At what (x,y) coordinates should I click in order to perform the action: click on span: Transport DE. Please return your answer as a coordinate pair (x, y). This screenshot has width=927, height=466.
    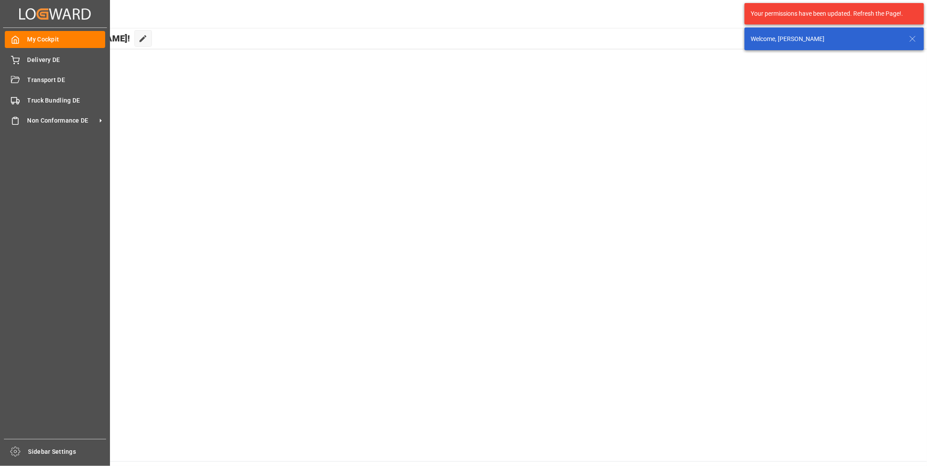
    Looking at the image, I should click on (66, 80).